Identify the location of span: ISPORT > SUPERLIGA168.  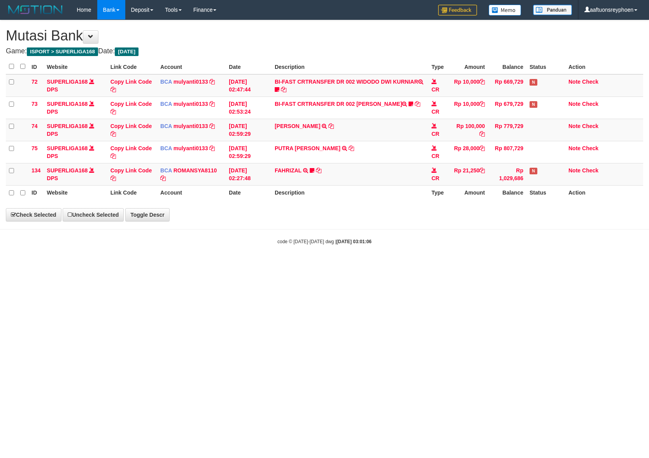
(62, 52).